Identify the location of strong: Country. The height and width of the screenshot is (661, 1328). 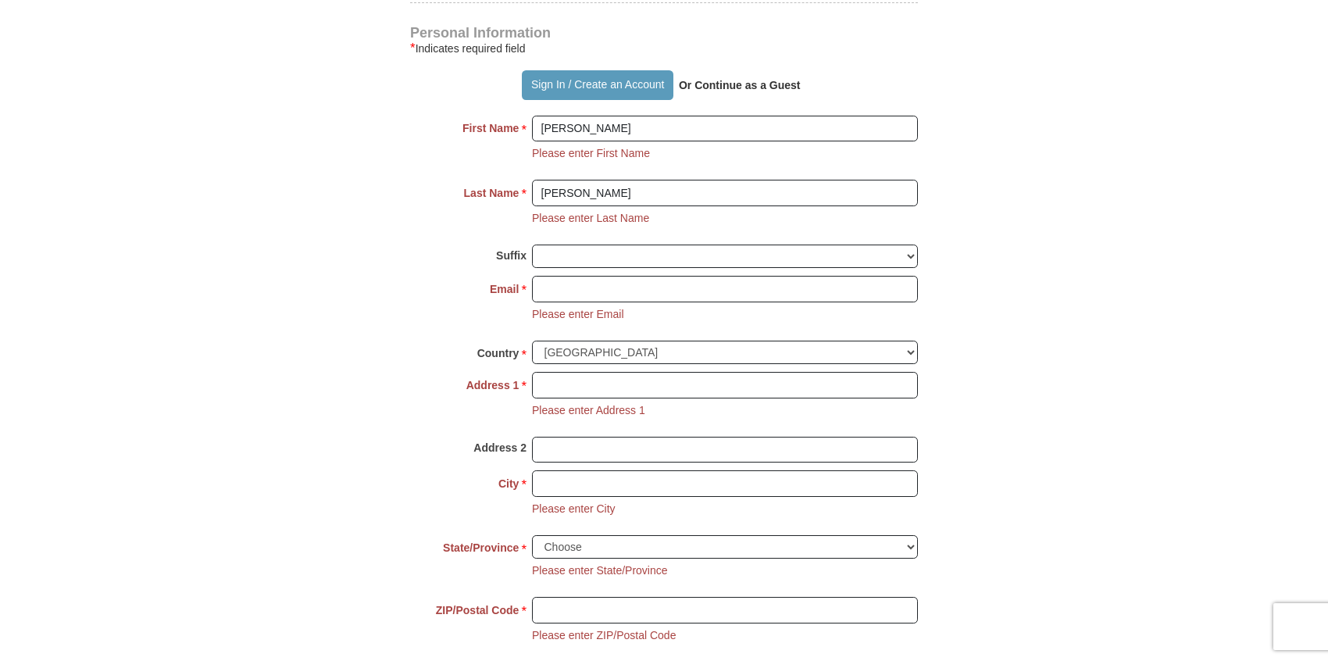
(498, 353).